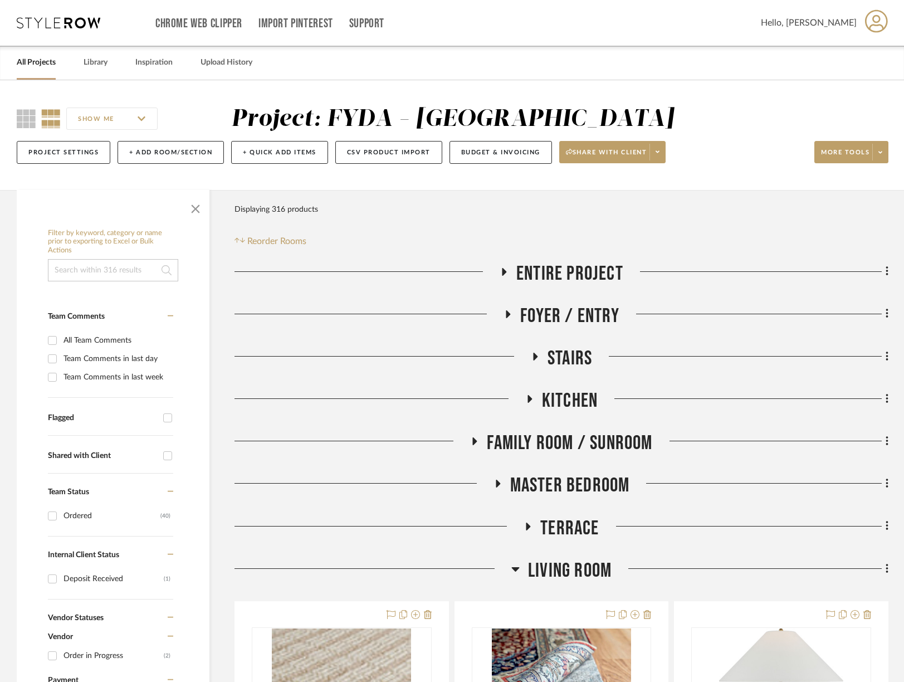  What do you see at coordinates (76, 618) in the screenshot?
I see `span: Vendor Statuses` at bounding box center [76, 618].